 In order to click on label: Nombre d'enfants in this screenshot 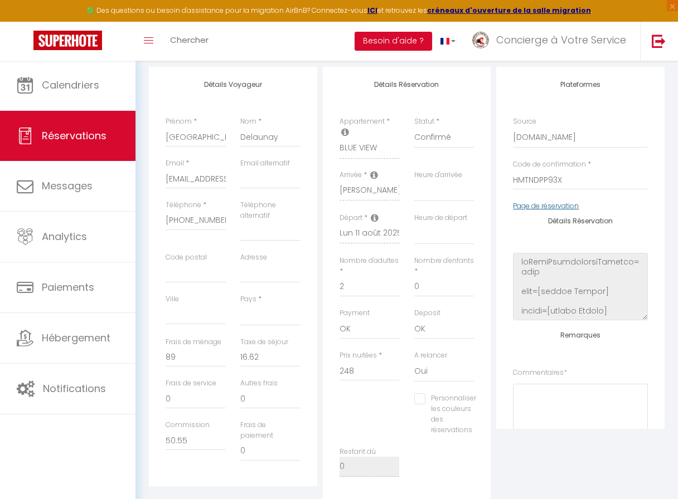, I will do `click(444, 261)`.